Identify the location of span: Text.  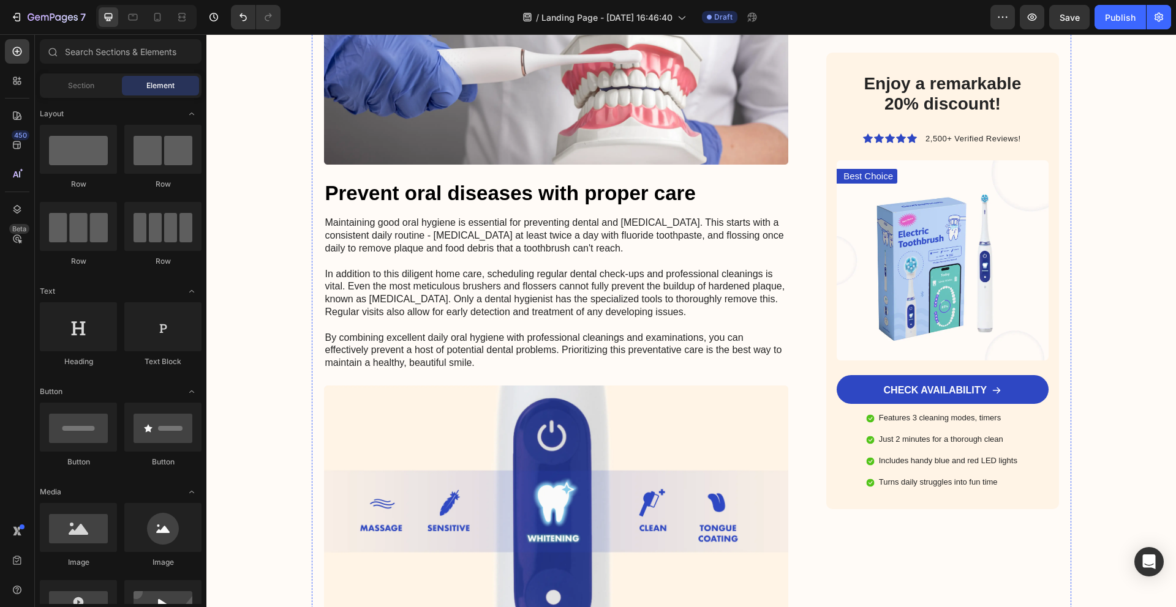
(47, 291).